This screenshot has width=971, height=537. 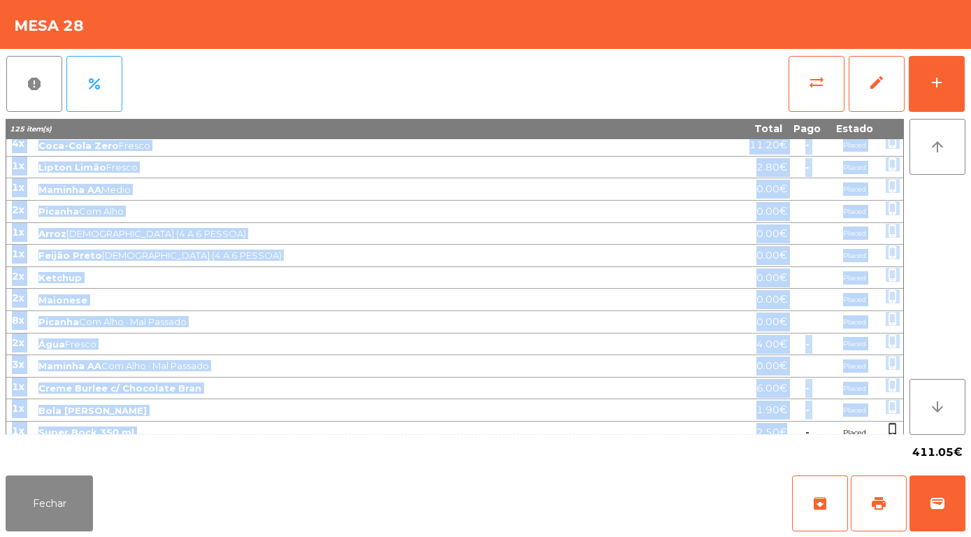 What do you see at coordinates (728, 129) in the screenshot?
I see `th: Total` at bounding box center [728, 129].